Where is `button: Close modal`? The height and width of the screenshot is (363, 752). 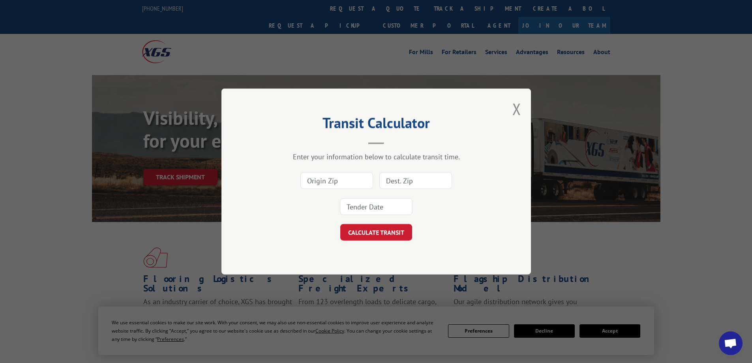 button: Close modal is located at coordinates (516, 108).